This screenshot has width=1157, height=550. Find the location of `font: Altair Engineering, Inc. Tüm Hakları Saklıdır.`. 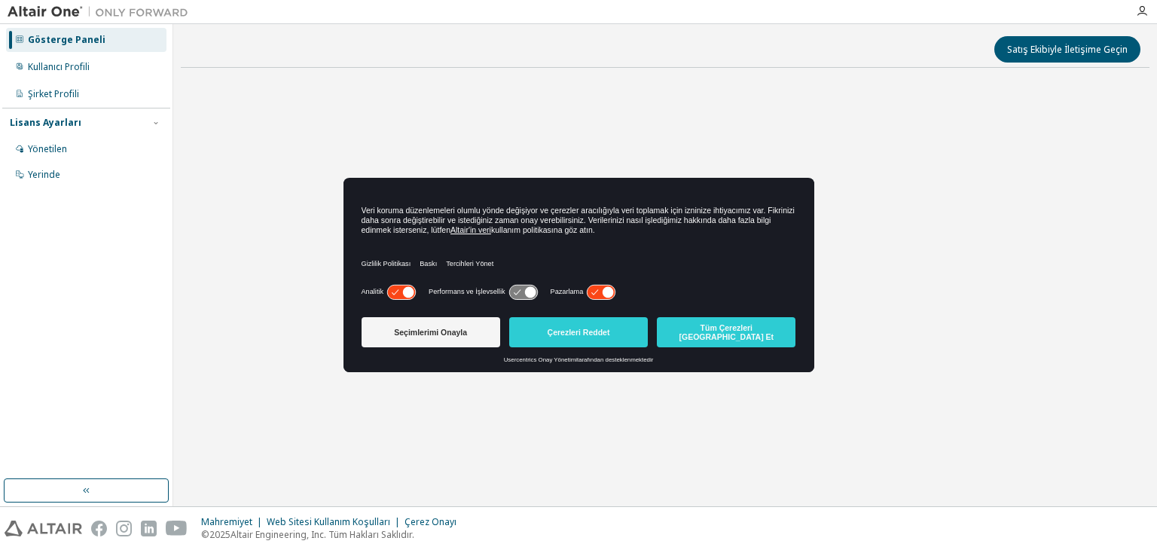

font: Altair Engineering, Inc. Tüm Hakları Saklıdır. is located at coordinates (322, 534).